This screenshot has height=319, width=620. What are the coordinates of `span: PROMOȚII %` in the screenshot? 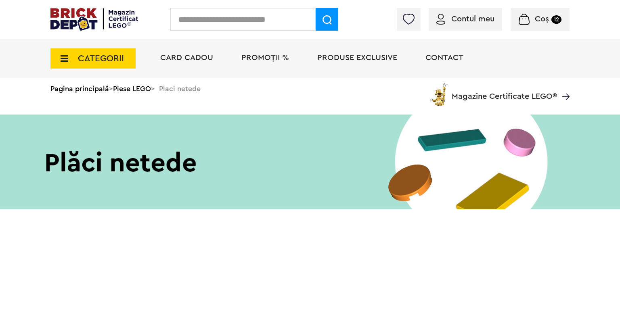 It's located at (265, 58).